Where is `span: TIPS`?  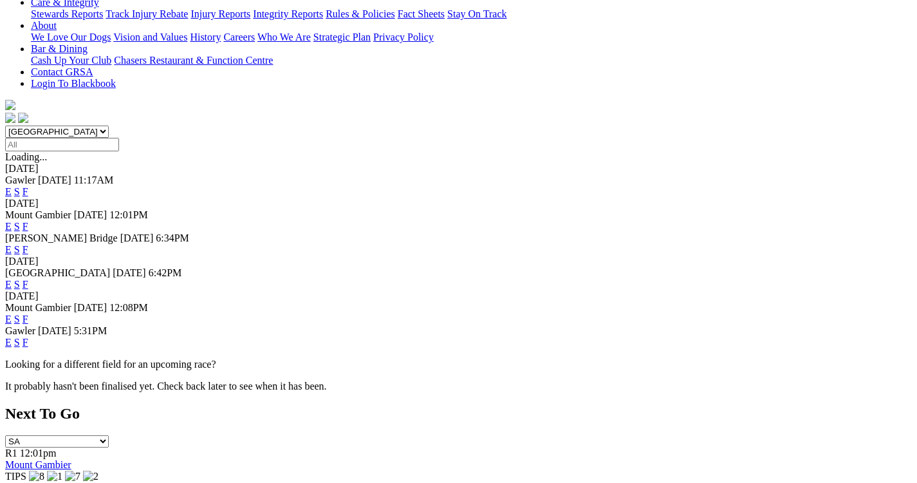 span: TIPS is located at coordinates (15, 475).